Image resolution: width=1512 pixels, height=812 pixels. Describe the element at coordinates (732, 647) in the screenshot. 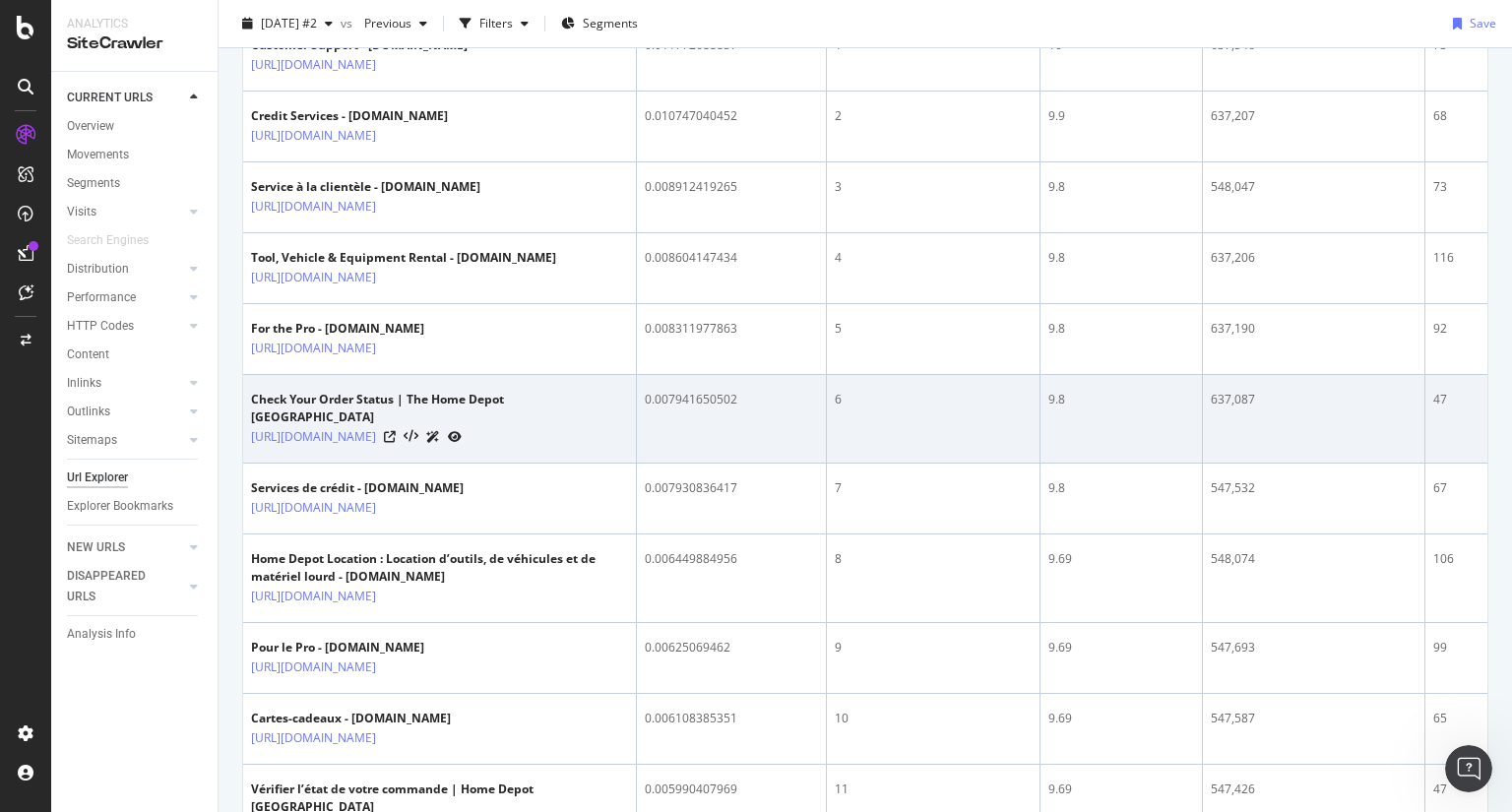

I see `div: 0.00625069462` at that location.